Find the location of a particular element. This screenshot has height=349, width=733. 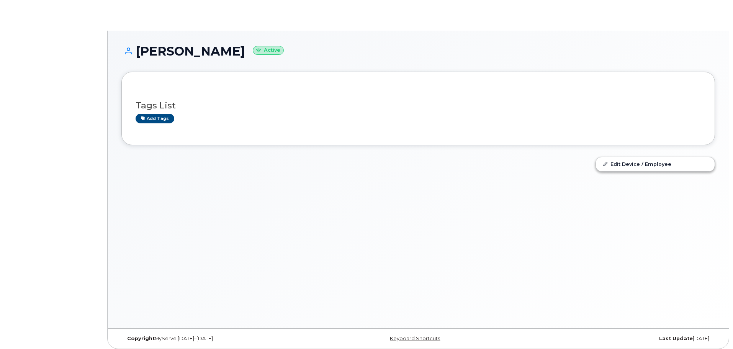

a: Add tags is located at coordinates (155, 118).